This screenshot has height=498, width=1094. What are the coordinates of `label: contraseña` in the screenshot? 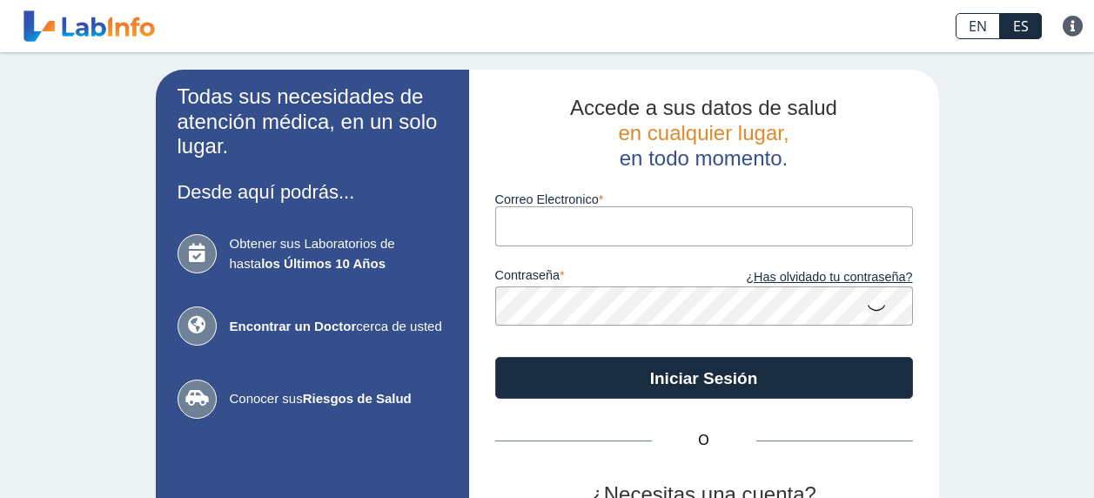 It's located at (600, 278).